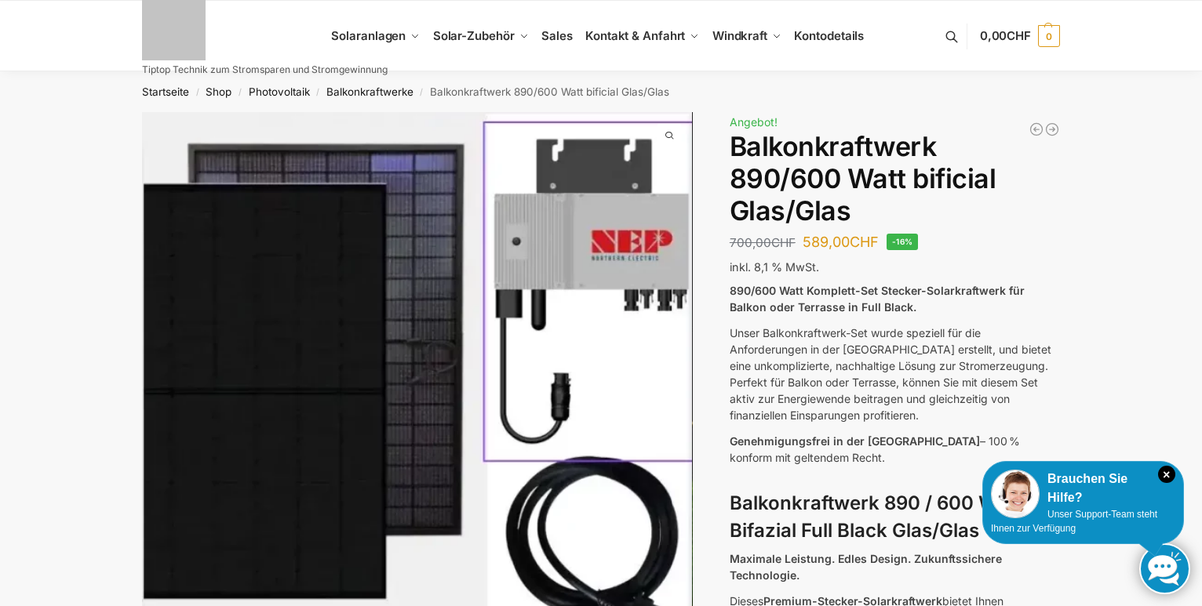  Describe the element at coordinates (1074, 522) in the screenshot. I see `span: Unser Support-Team steht Ihnen zur Verfügung` at that location.